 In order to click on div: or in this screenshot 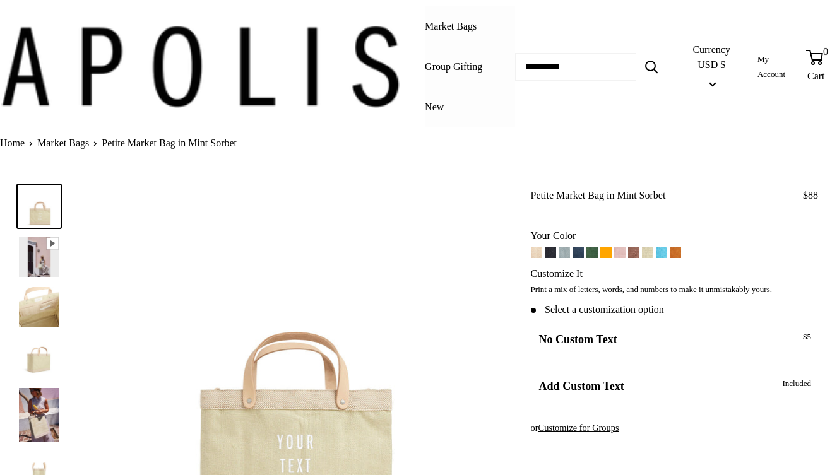, I will do `click(575, 428)`.